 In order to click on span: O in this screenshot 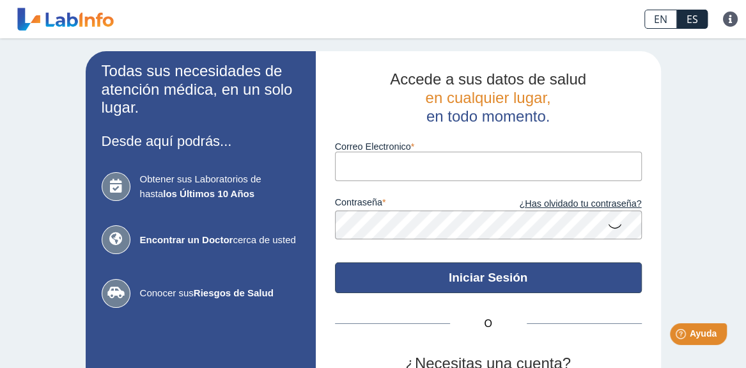, I will do `click(488, 324)`.